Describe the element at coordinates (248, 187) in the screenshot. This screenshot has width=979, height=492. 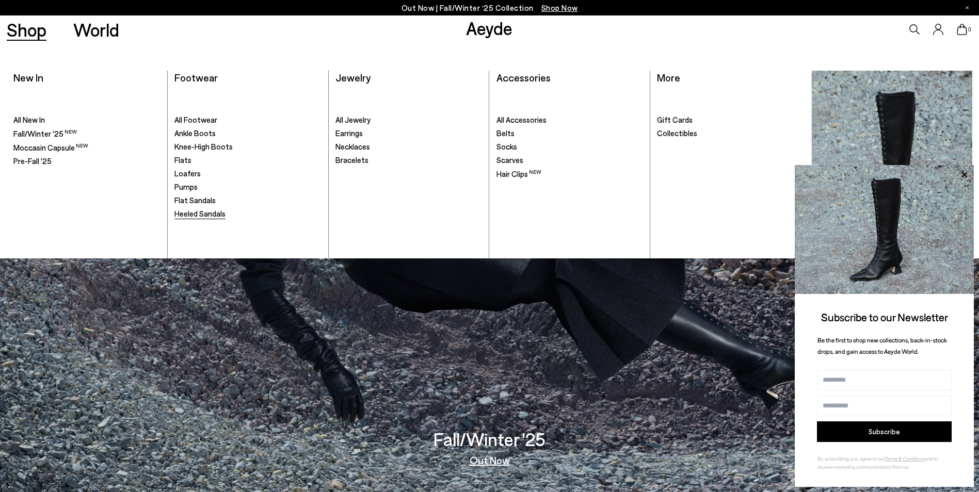
I see `a: Pumps` at that location.